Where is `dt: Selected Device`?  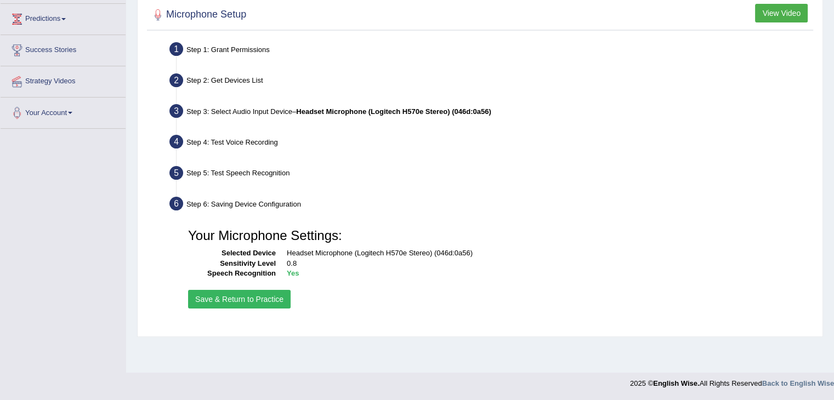
dt: Selected Device is located at coordinates (232, 253).